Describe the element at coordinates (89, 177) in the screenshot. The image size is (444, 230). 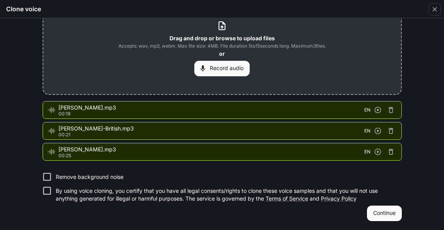
I see `p: Remove background noise` at that location.